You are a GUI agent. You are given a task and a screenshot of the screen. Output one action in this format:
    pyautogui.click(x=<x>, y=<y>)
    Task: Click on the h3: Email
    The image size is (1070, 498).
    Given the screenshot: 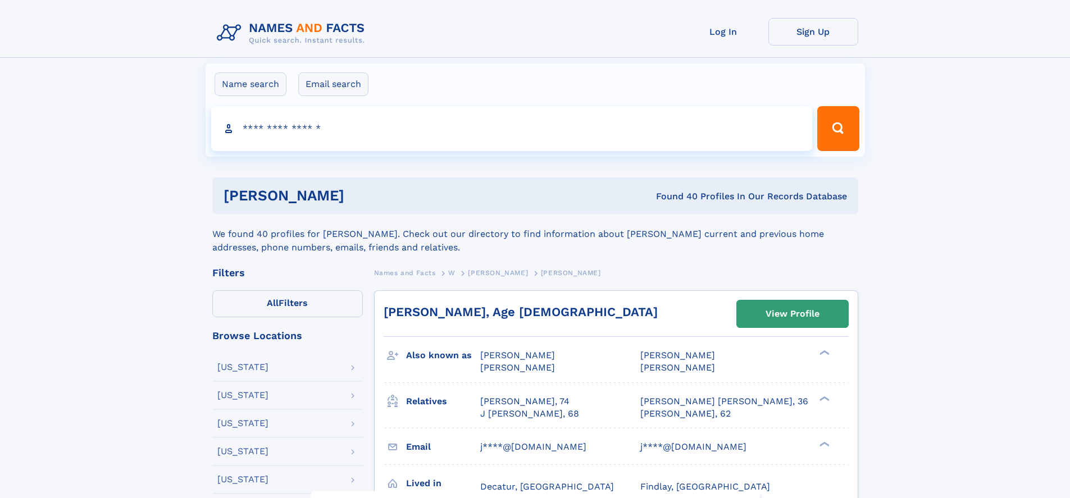 What is the action you would take?
    pyautogui.click(x=443, y=447)
    